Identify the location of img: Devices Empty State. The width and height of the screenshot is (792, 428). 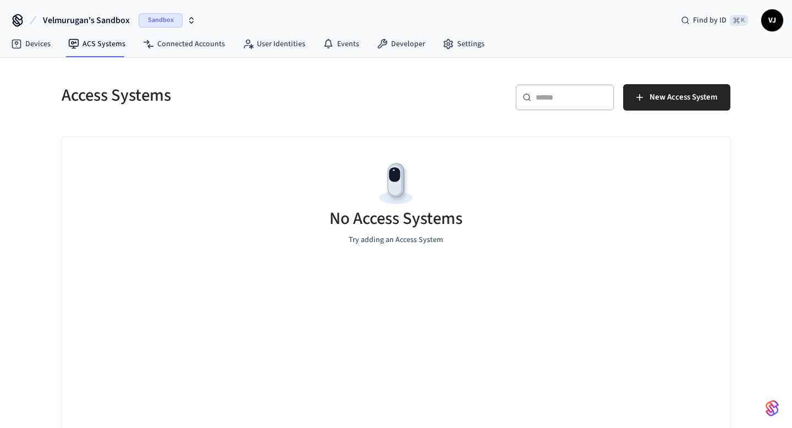
(396, 184).